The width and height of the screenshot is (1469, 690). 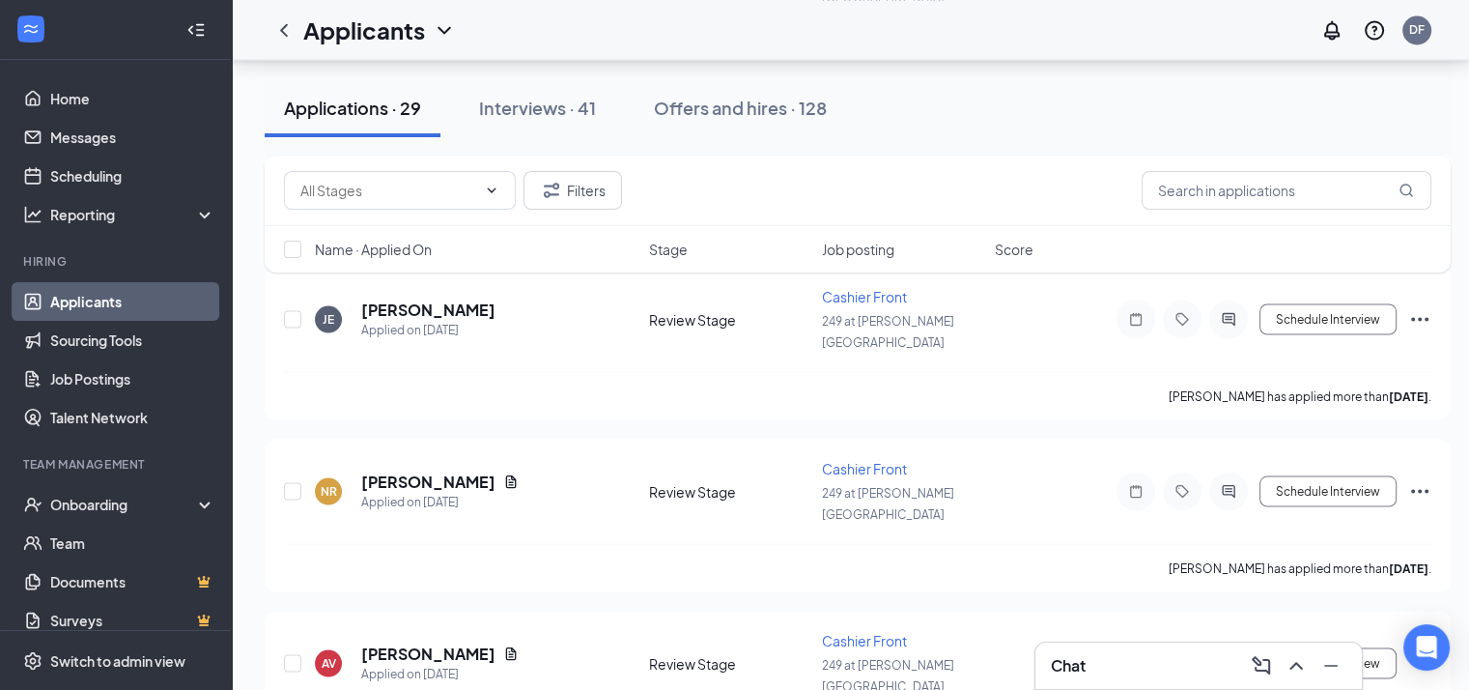 I want to click on svg: ComposeMessage, so click(x=1262, y=666).